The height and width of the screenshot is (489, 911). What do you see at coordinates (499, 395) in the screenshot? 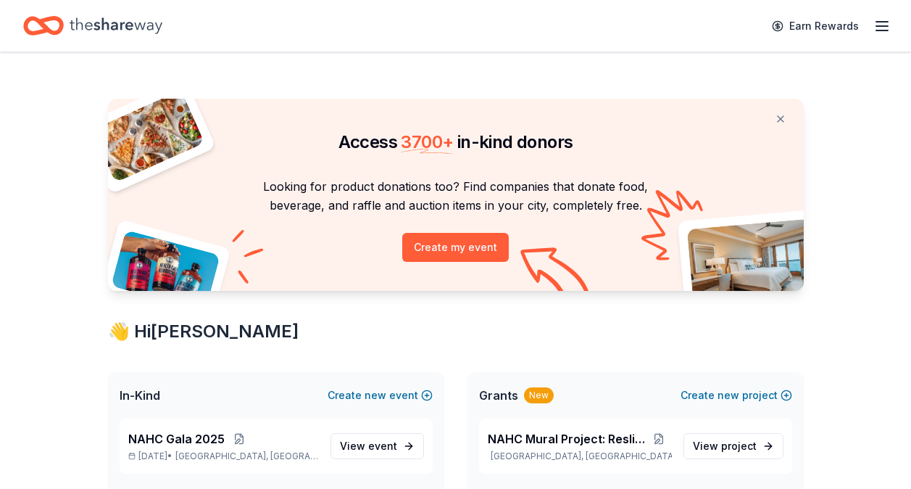
I see `span: Grants` at bounding box center [499, 395].